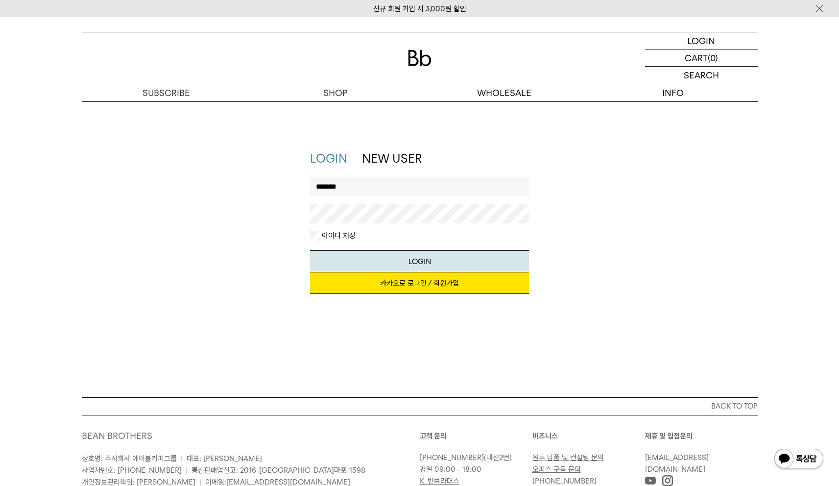  What do you see at coordinates (589, 436) in the screenshot?
I see `p: 비즈니스` at bounding box center [589, 436].